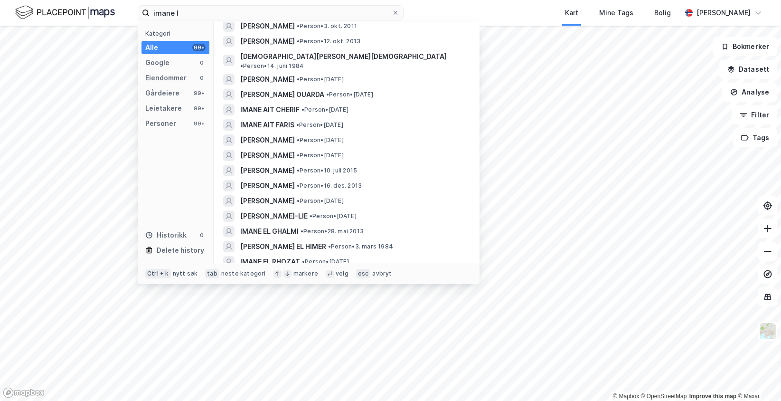 Image resolution: width=781 pixels, height=401 pixels. I want to click on button: Analyse, so click(750, 92).